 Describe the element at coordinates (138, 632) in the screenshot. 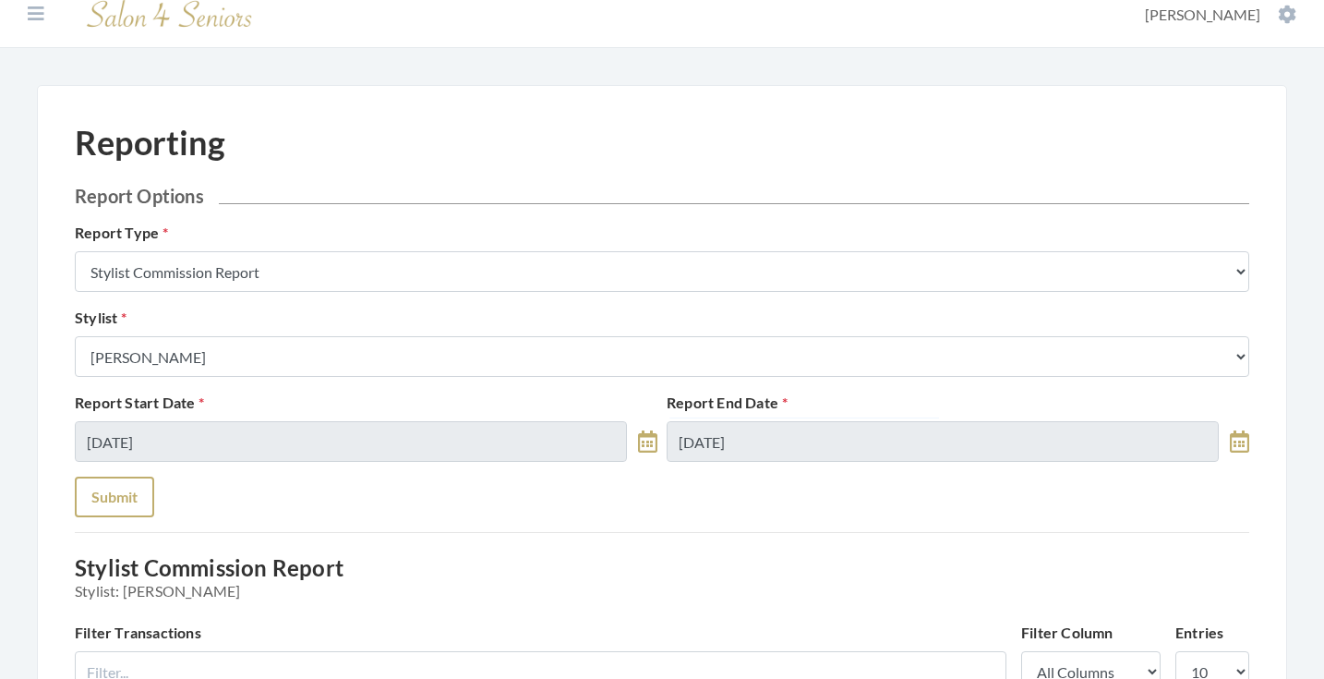

I see `label: Filter Transactions` at that location.